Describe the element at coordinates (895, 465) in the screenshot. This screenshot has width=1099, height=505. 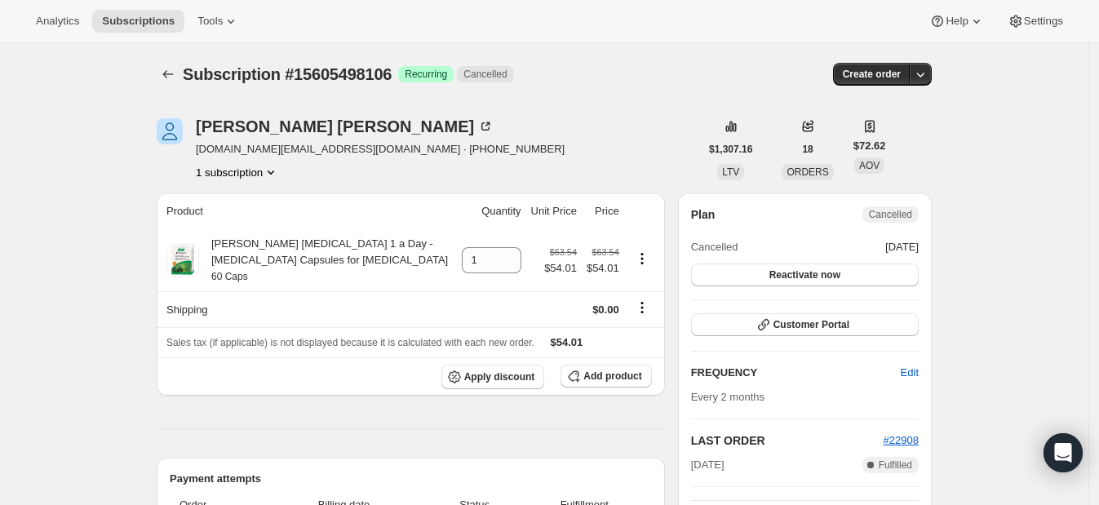
I see `span: Fulfilled` at that location.